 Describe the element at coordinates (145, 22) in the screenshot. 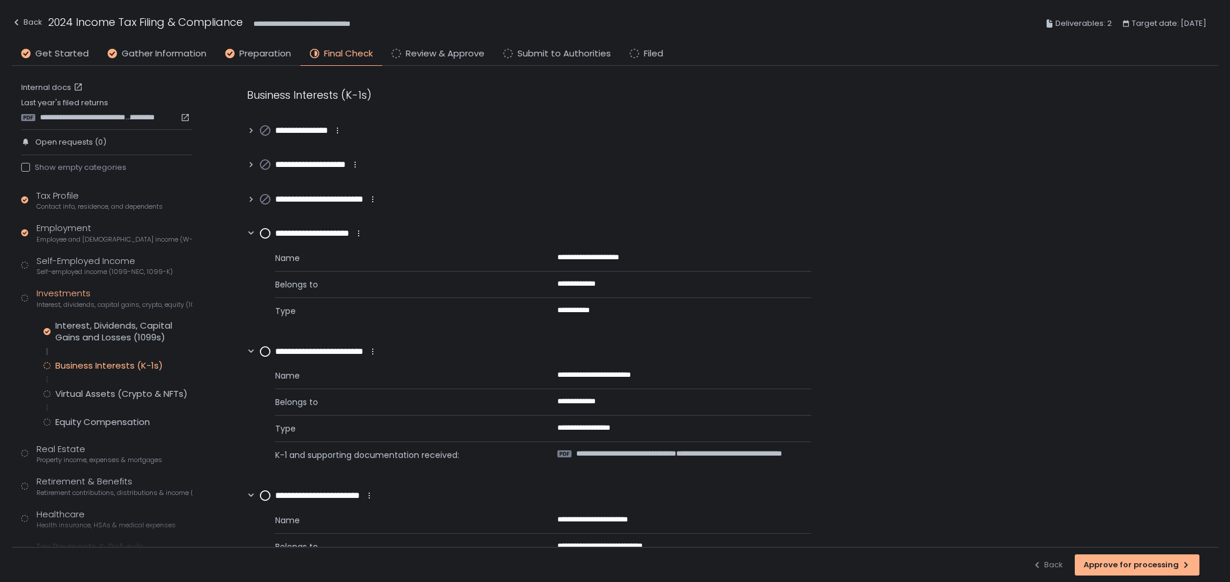

I see `h1: 2024 Income Tax Filing & Compliance` at that location.